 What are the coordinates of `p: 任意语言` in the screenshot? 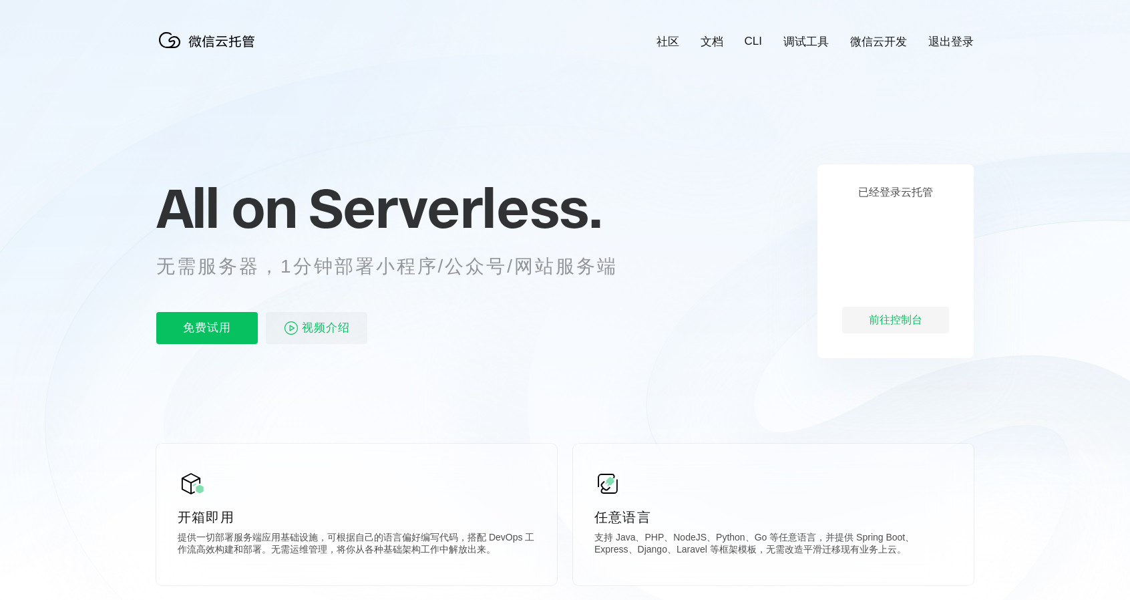 It's located at (773, 517).